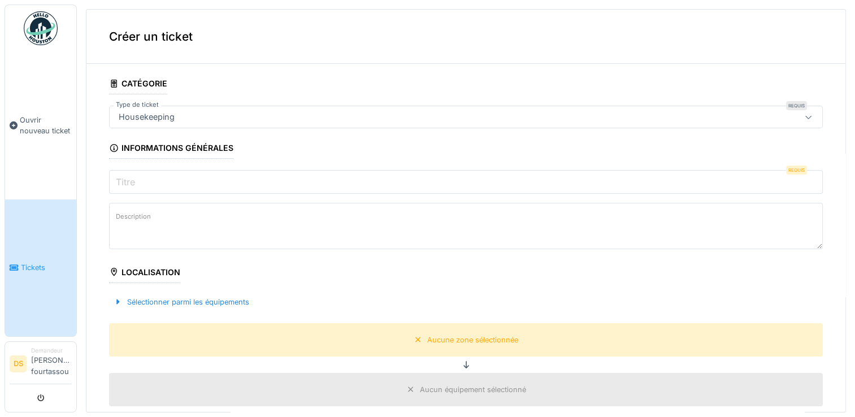  I want to click on div: Aucun équipement sélectionné, so click(473, 389).